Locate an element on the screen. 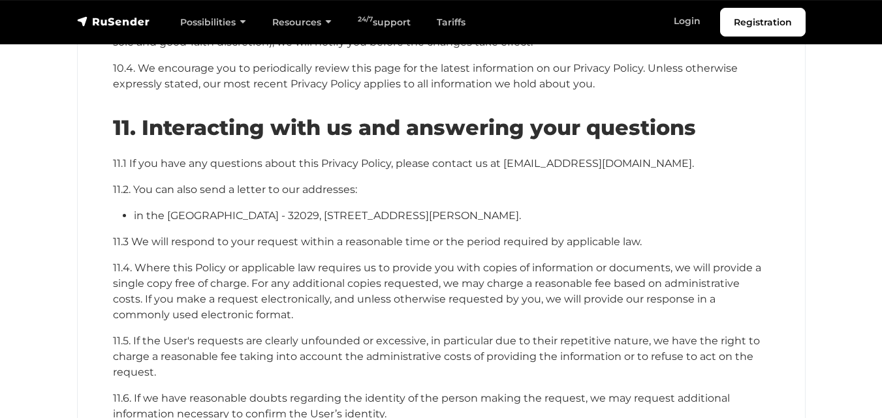 This screenshot has height=418, width=882. font: Possibilities is located at coordinates (208, 22).